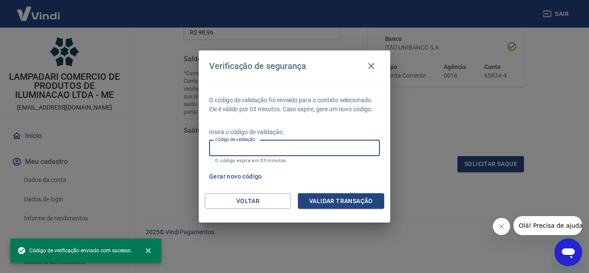 The width and height of the screenshot is (589, 273). I want to click on p: Insira o código de validação, so click(294, 132).